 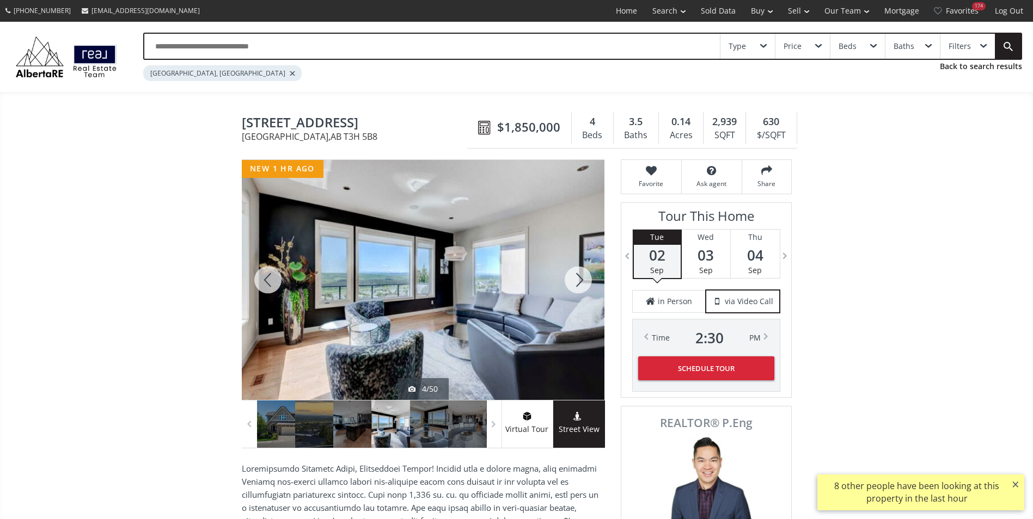 What do you see at coordinates (357, 124) in the screenshot?
I see `span: 220 Springbluff Heights SW` at bounding box center [357, 124].